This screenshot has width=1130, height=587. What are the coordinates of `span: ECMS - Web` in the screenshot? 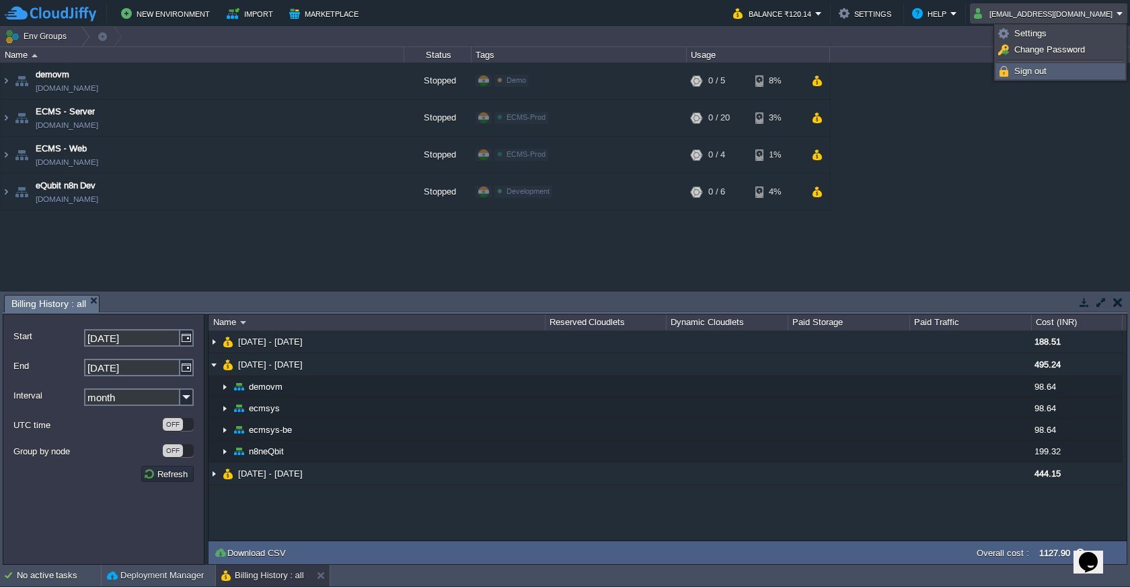 It's located at (61, 149).